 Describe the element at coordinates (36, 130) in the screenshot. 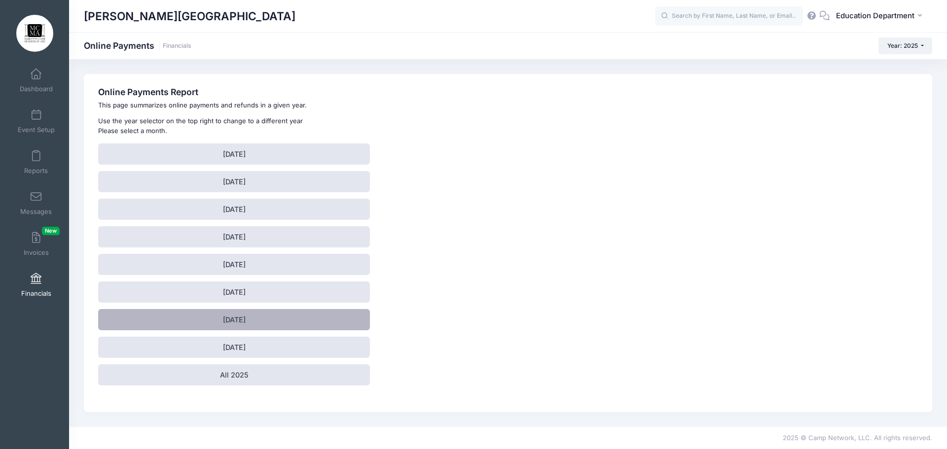

I see `span: Event Setup` at that location.